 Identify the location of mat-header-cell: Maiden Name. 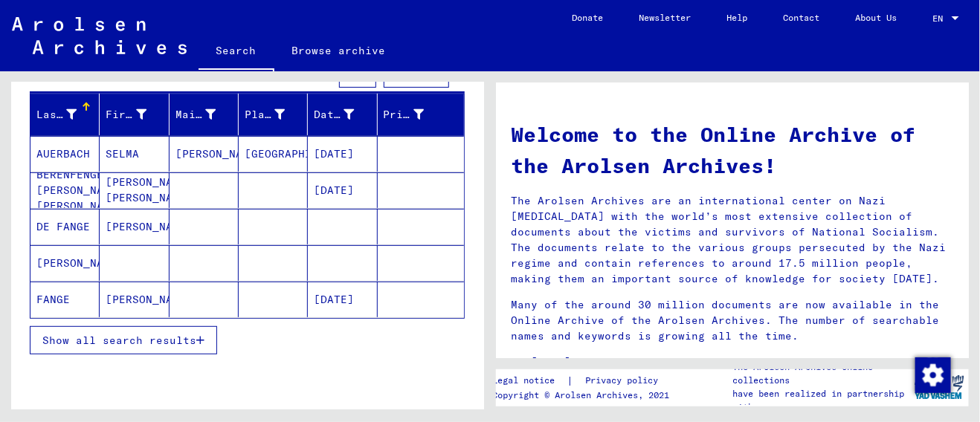
(204, 114).